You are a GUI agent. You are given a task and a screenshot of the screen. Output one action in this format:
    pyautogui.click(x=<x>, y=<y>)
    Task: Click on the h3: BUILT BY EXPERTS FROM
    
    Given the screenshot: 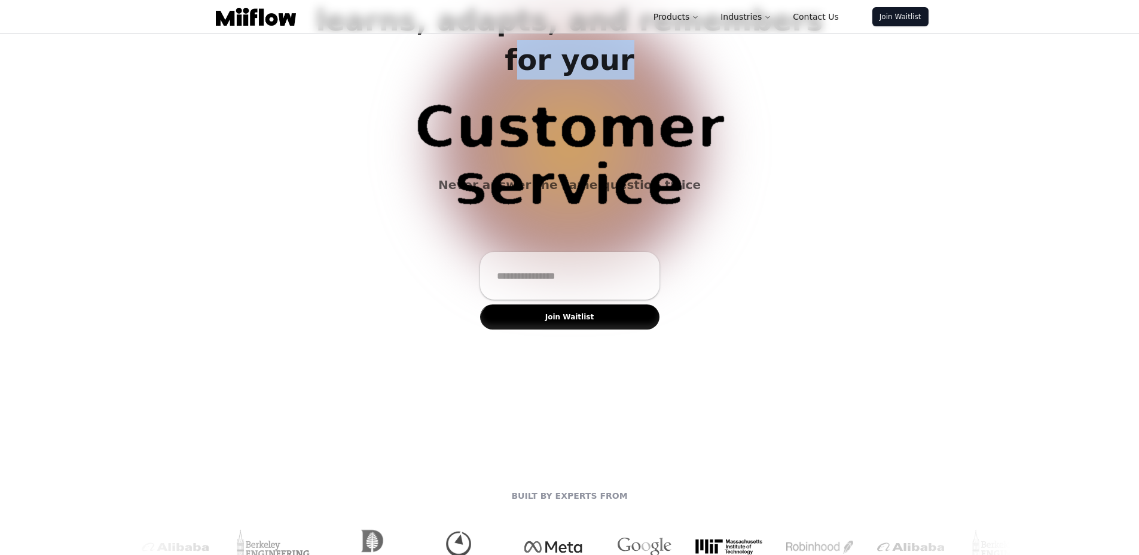 What is the action you would take?
    pyautogui.click(x=570, y=496)
    